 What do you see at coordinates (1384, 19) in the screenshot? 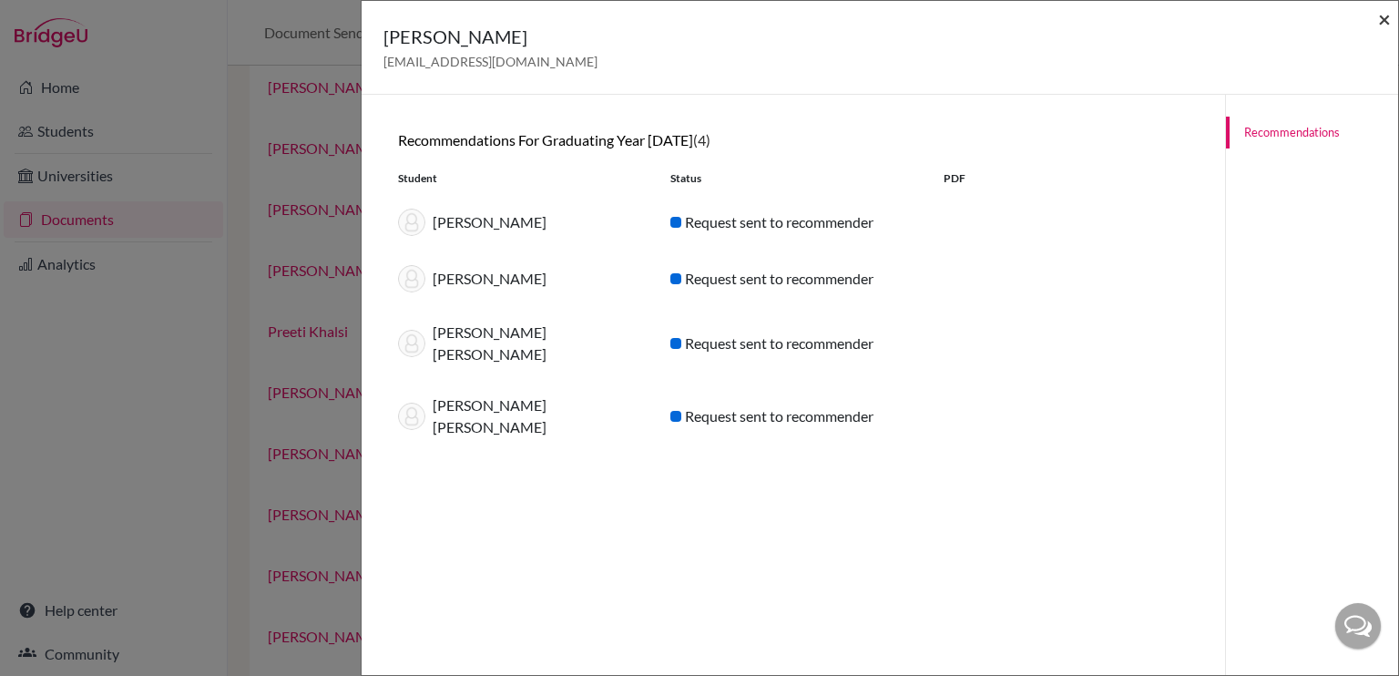
I see `button: Close` at bounding box center [1384, 19].